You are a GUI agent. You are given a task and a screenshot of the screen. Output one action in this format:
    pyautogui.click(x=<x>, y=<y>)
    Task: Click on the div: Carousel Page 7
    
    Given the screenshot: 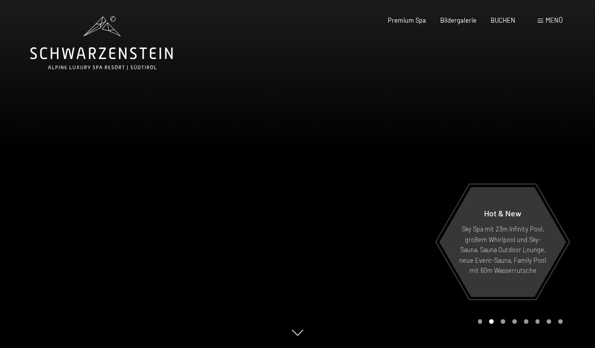 What is the action you would take?
    pyautogui.click(x=548, y=321)
    